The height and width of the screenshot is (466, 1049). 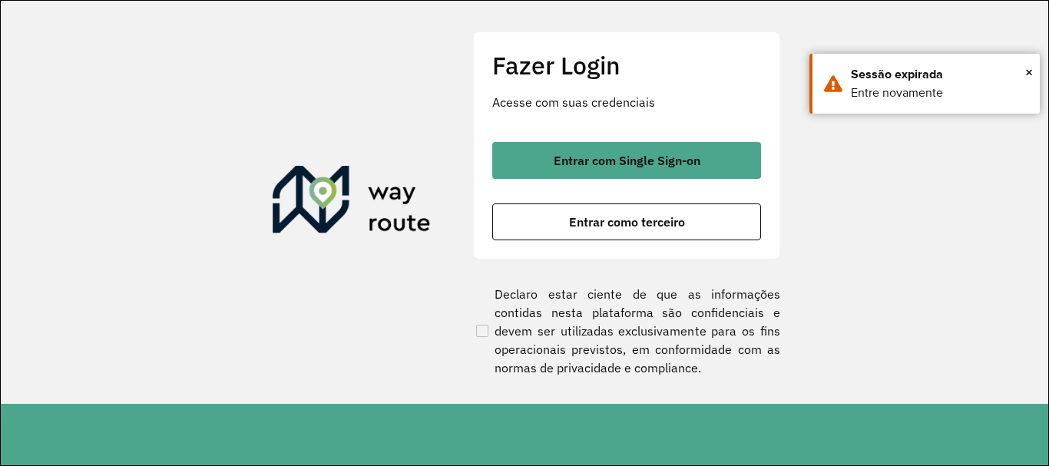 What do you see at coordinates (627, 331) in the screenshot?
I see `label: Declaro estar ciente de que as informações contidas nesta plataforma são confidenciais e devem se...` at bounding box center [627, 331].